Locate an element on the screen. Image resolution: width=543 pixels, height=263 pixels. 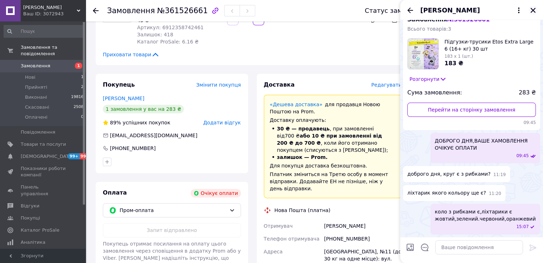
div: 1 замовлення у вас на 283 ₴ is located at coordinates (143, 109).